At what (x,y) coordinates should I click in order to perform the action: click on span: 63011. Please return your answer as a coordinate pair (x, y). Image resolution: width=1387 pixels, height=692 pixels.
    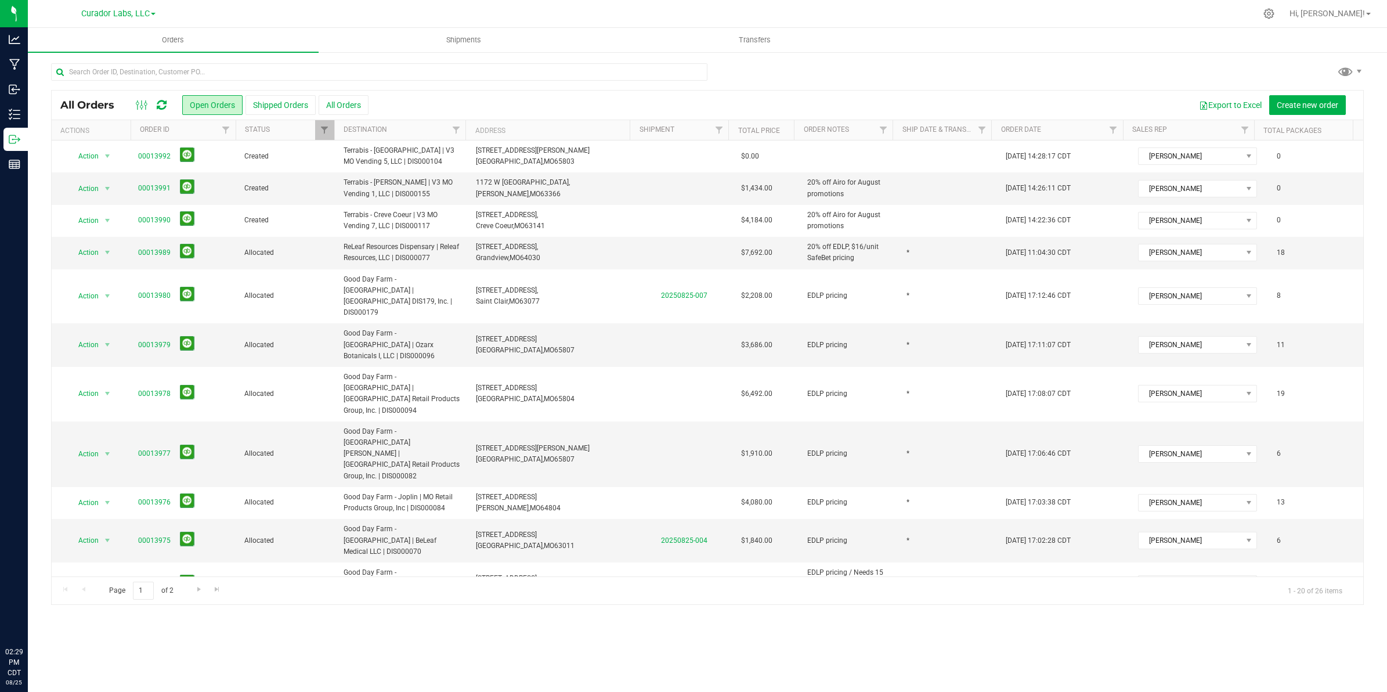
    Looking at the image, I should click on (564, 546).